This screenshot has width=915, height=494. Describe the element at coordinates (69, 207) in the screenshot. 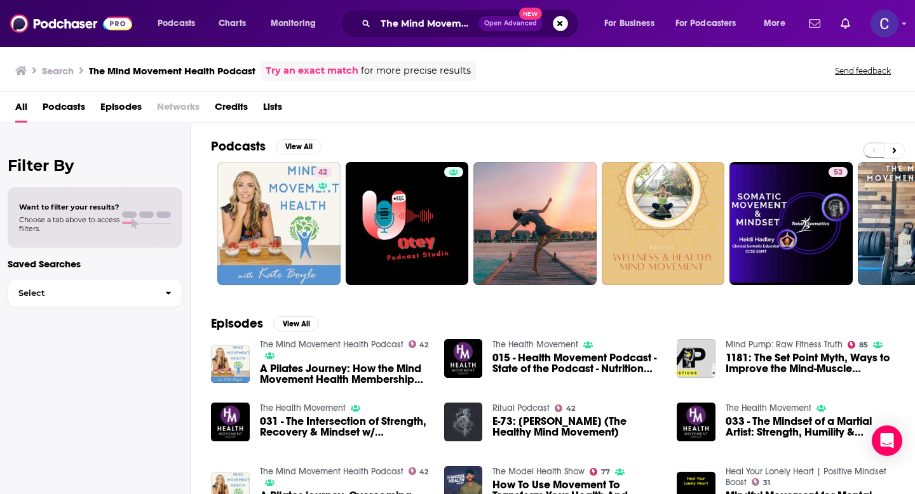

I see `span: Want to filter your results?` at that location.